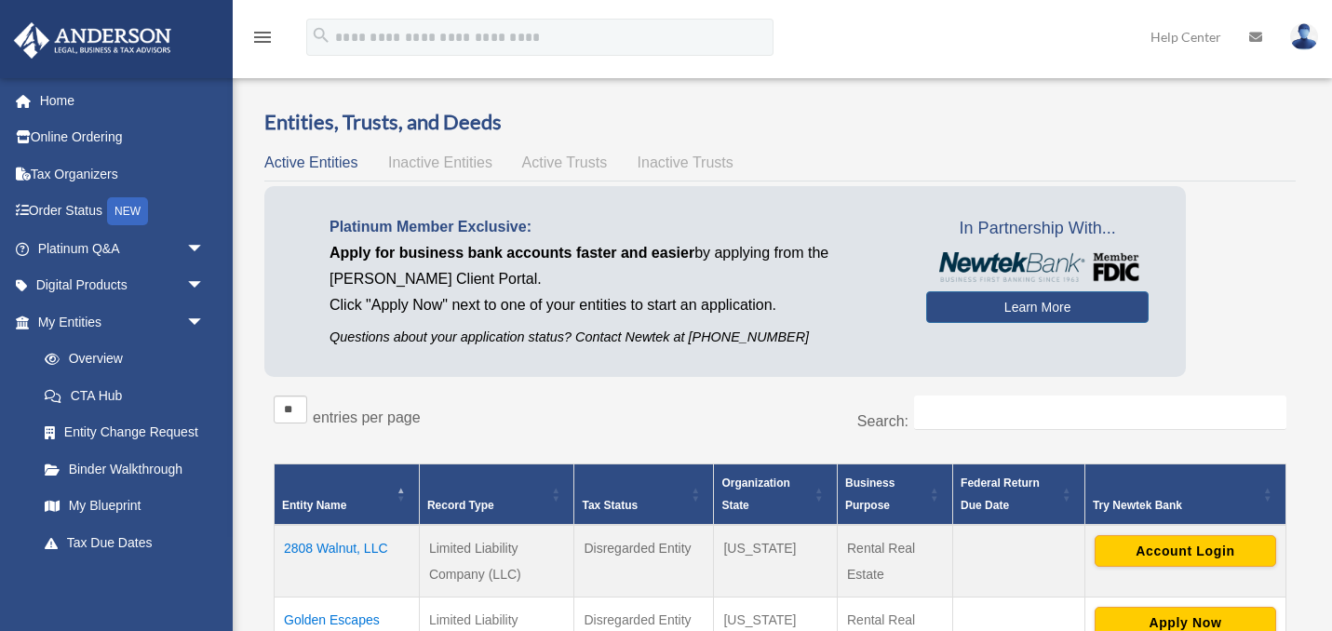  Describe the element at coordinates (123, 249) in the screenshot. I see `a: Platinum Q&Aarrow_drop_down` at that location.